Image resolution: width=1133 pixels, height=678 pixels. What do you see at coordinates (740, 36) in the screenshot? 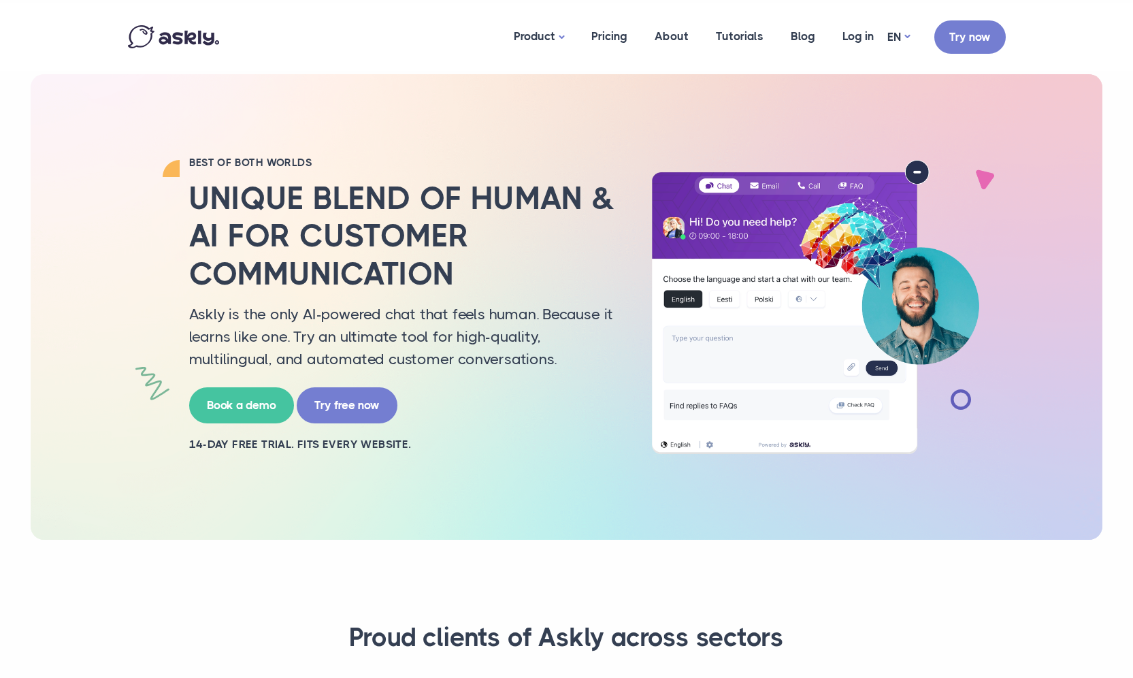
I see `a: Tutorials` at bounding box center [740, 36].